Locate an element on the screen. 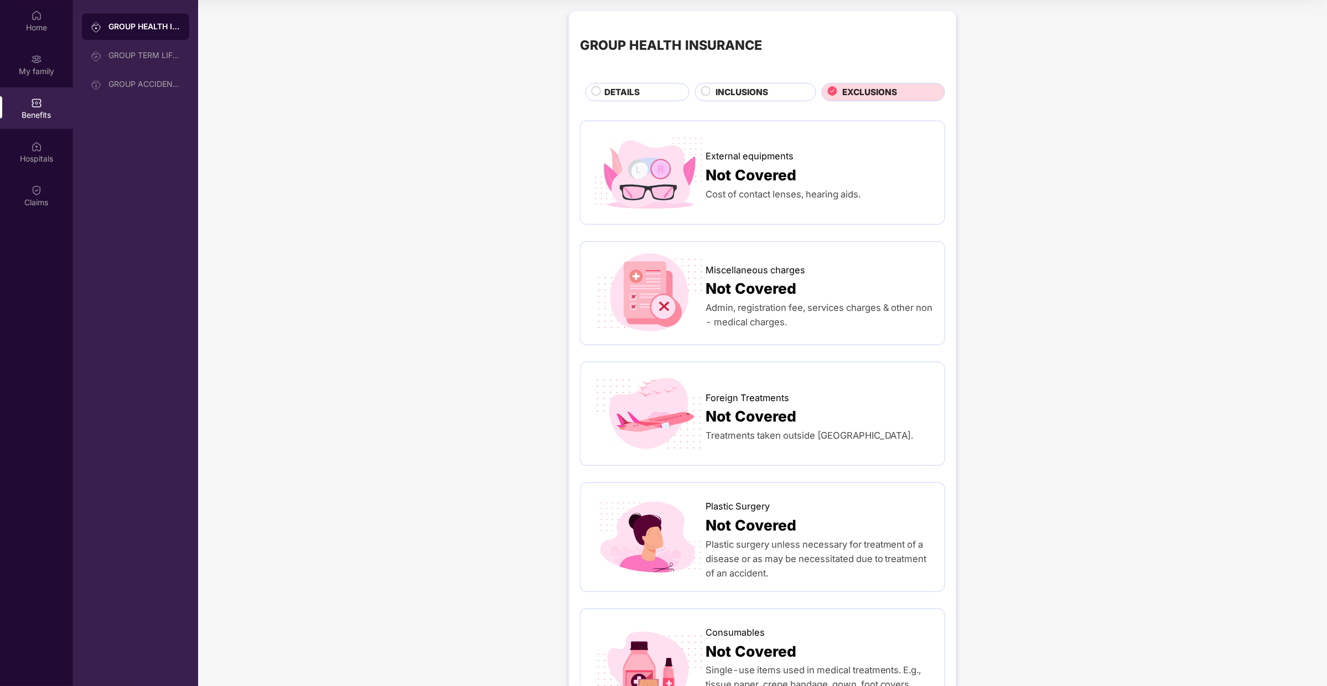 The width and height of the screenshot is (1327, 686). img: svg+xml;base64,PHN2ZyBpZD0iQmVuZWZpdHMiIHhtbG5zPSJodHRwOi8vd3d3LnczLm9yZy8yMDAwL3N2ZyIgd2lkdGg9Ij... is located at coordinates (37, 103).